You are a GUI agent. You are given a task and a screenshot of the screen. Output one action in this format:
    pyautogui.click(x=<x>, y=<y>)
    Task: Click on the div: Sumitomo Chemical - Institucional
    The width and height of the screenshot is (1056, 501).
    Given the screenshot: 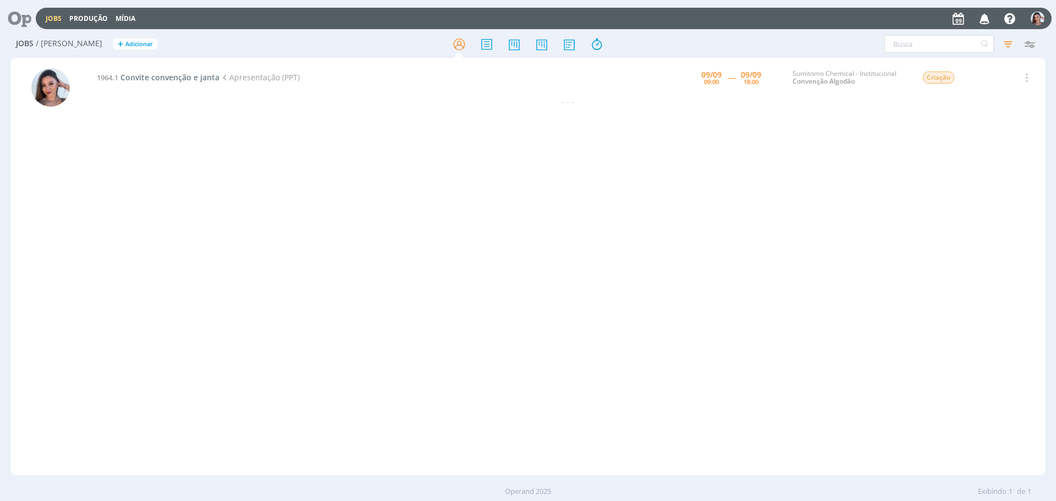 What is the action you would take?
    pyautogui.click(x=849, y=78)
    